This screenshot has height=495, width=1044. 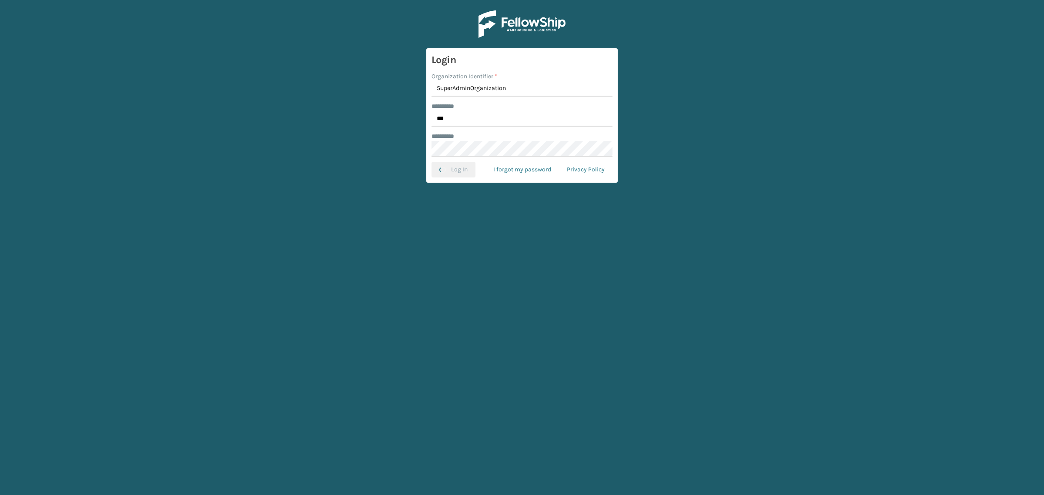 I want to click on a: I forgot my password, so click(x=522, y=170).